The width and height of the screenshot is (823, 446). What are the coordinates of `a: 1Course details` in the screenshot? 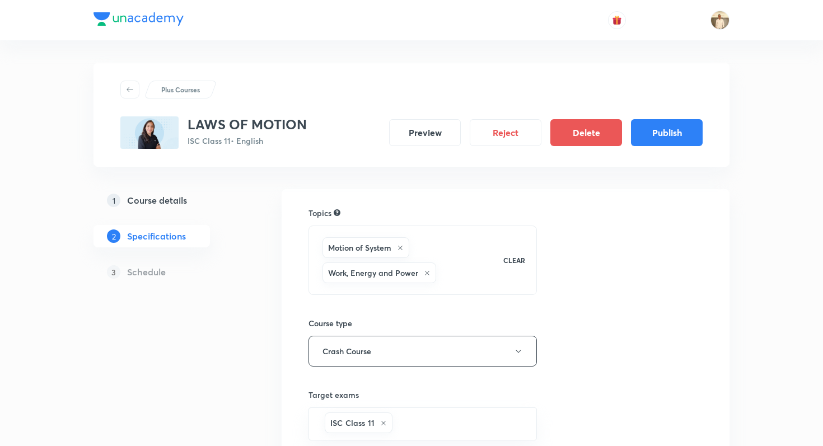 It's located at (170, 201).